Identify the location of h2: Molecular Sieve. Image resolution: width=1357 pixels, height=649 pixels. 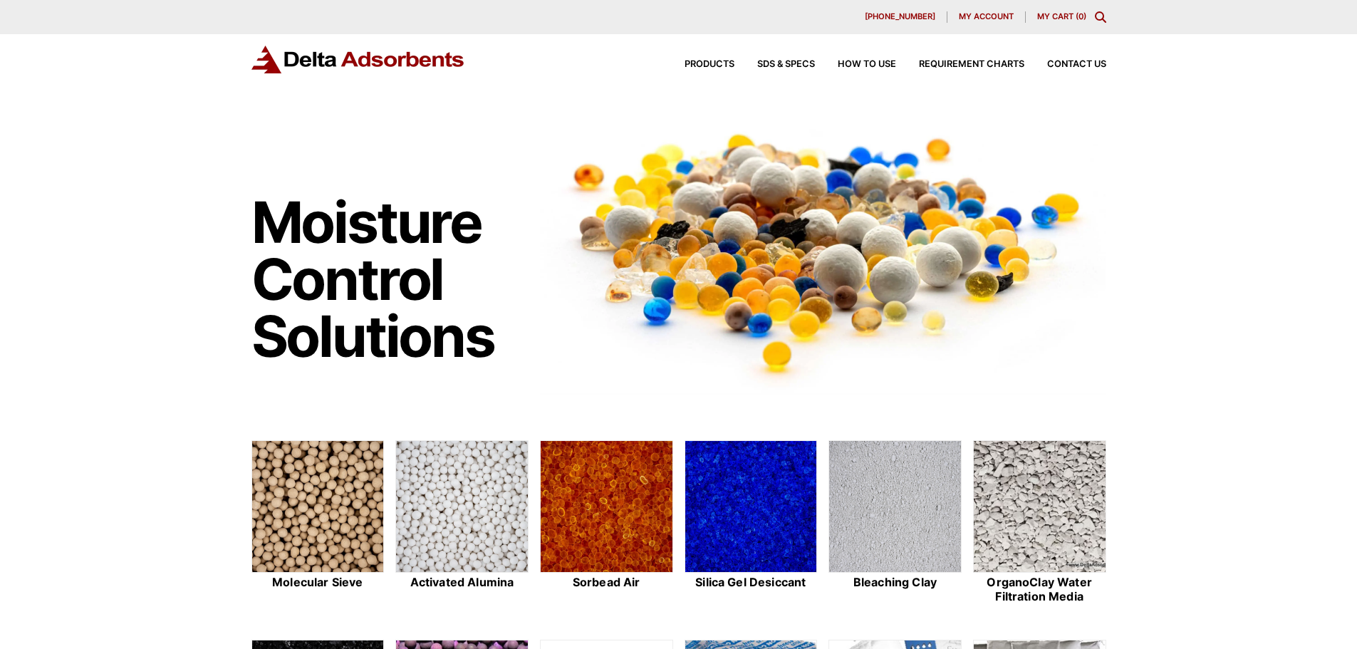
(318, 582).